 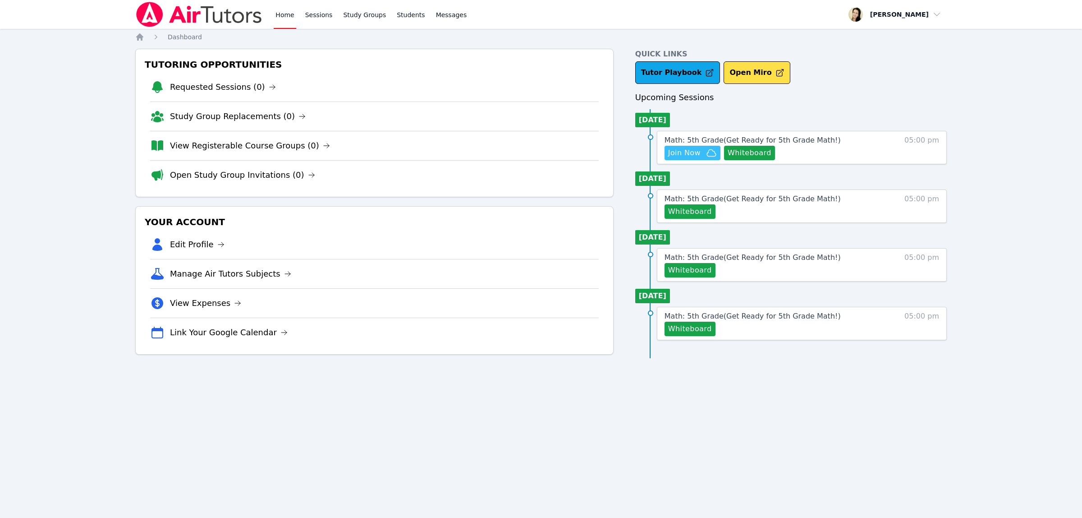 What do you see at coordinates (229, 332) in the screenshot?
I see `a: Link Your Google Calendar` at bounding box center [229, 332].